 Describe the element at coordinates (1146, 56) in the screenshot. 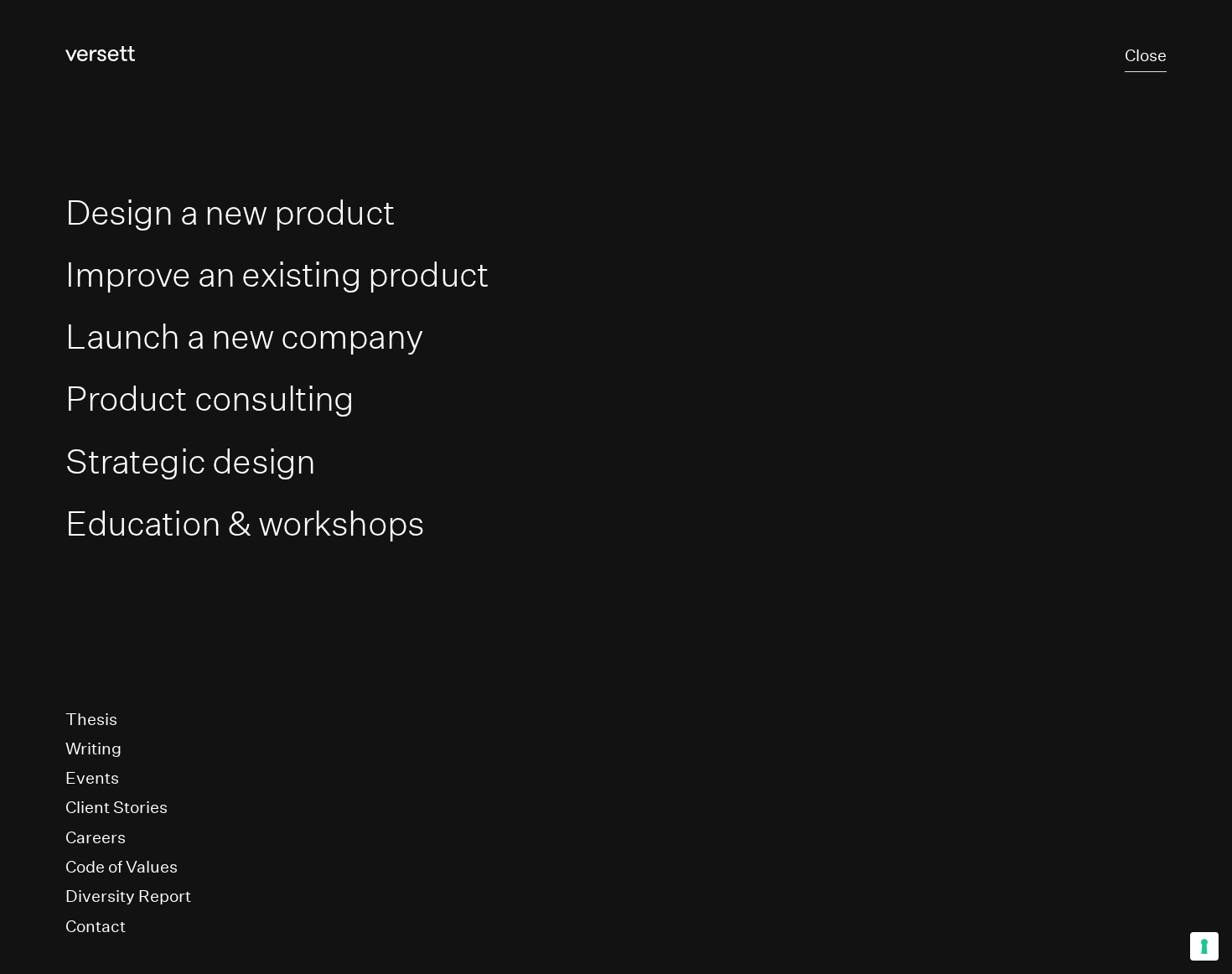

I see `button: Close` at that location.